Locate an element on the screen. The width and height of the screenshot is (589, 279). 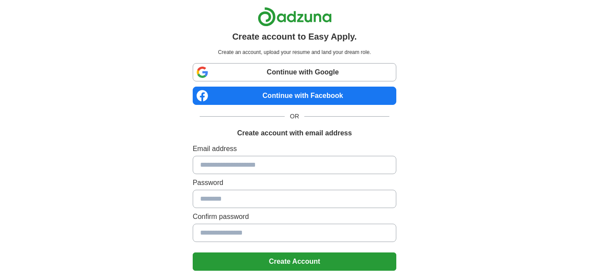
h1: Create account with email address is located at coordinates (294, 133).